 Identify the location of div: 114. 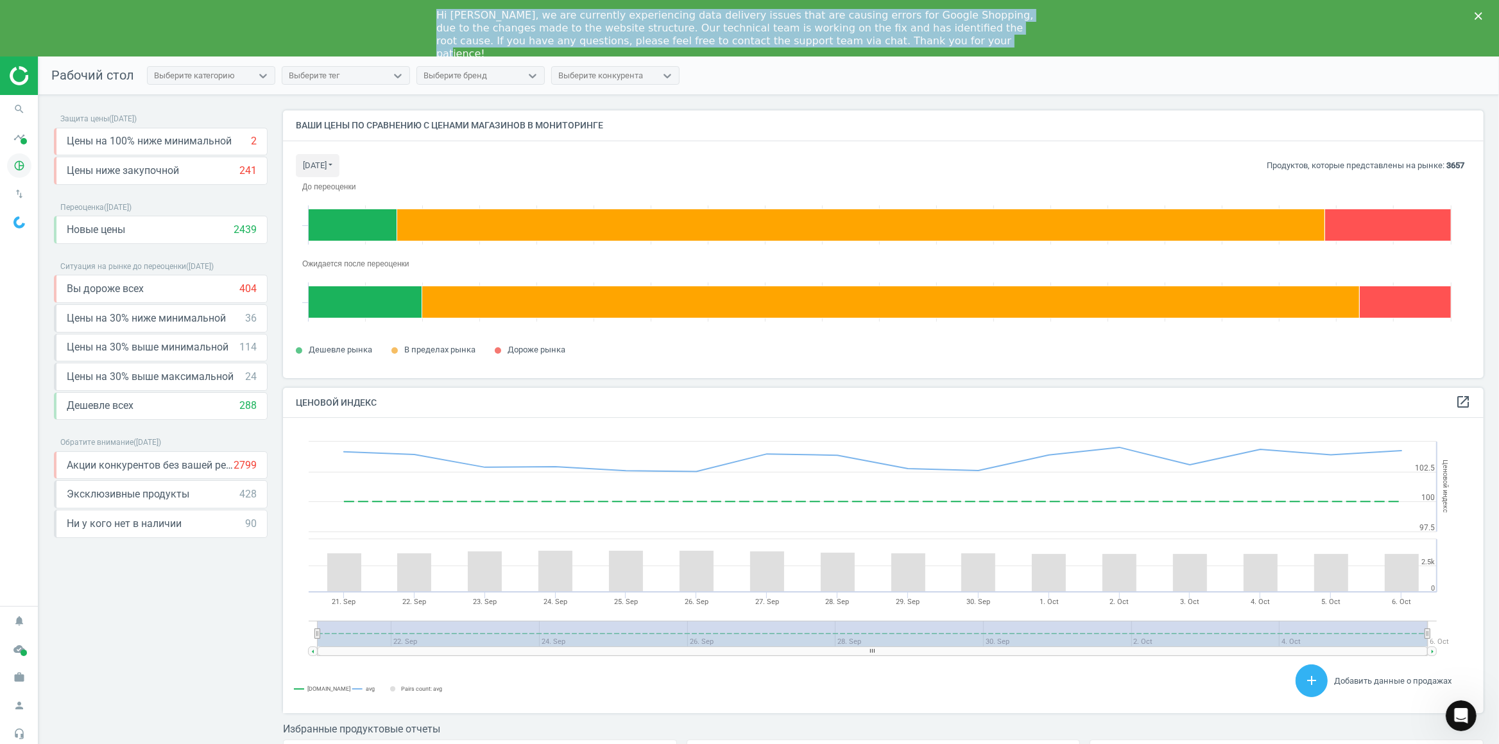
(248, 347).